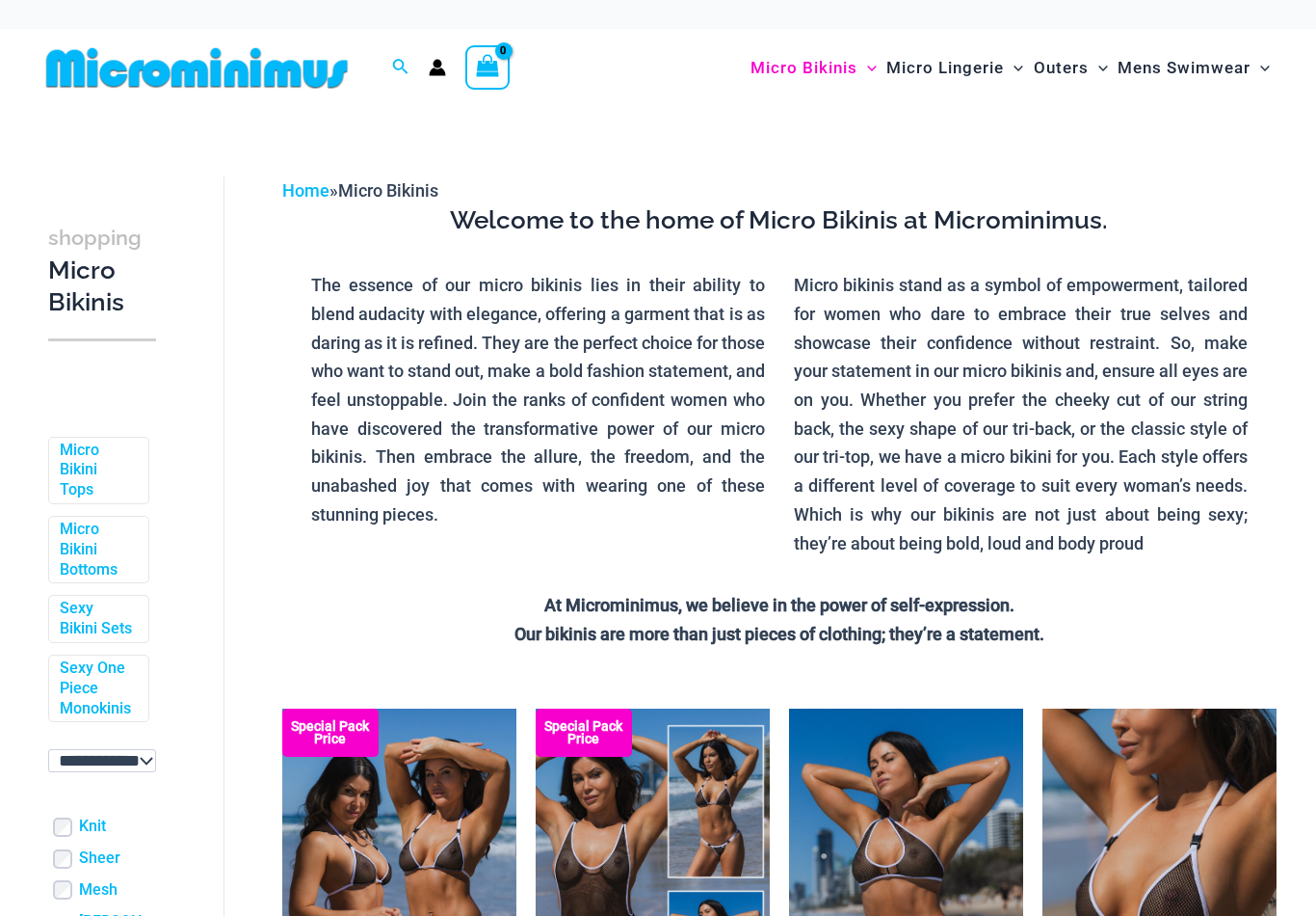 Image resolution: width=1316 pixels, height=916 pixels. I want to click on span: Outers, so click(1061, 67).